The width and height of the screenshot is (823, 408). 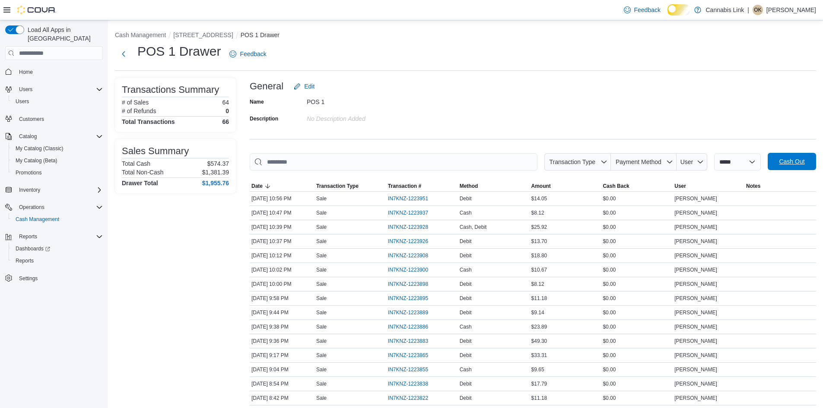 I want to click on h6: Total Non-Cash, so click(x=143, y=172).